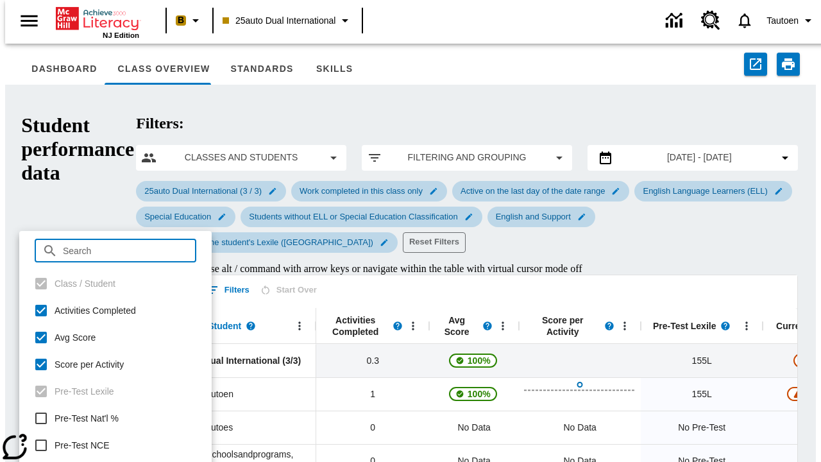 The image size is (821, 462). What do you see at coordinates (609, 326) in the screenshot?
I see `button: Read more about Score per Activity` at bounding box center [609, 326].